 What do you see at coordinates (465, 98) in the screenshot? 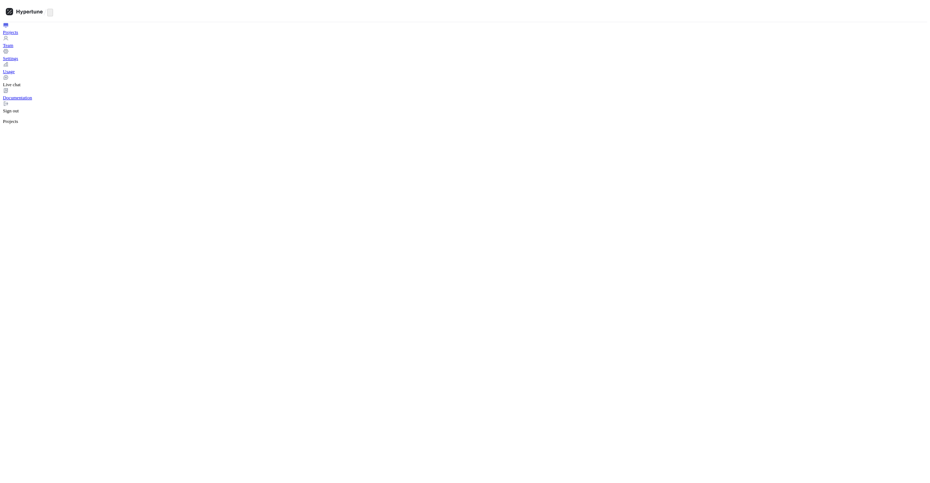
I see `div: Documentation` at bounding box center [465, 98].